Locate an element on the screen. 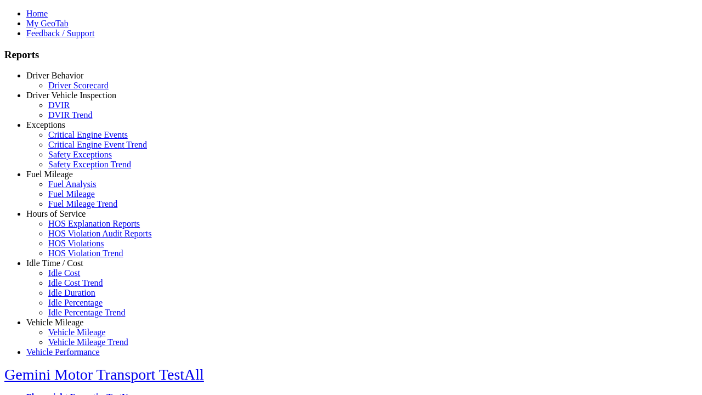  a: Vehicle Mileage Trend is located at coordinates (88, 342).